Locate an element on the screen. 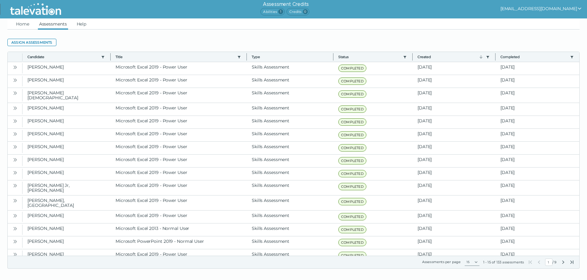 This screenshot has height=280, width=587. a: Home is located at coordinates (22, 24).